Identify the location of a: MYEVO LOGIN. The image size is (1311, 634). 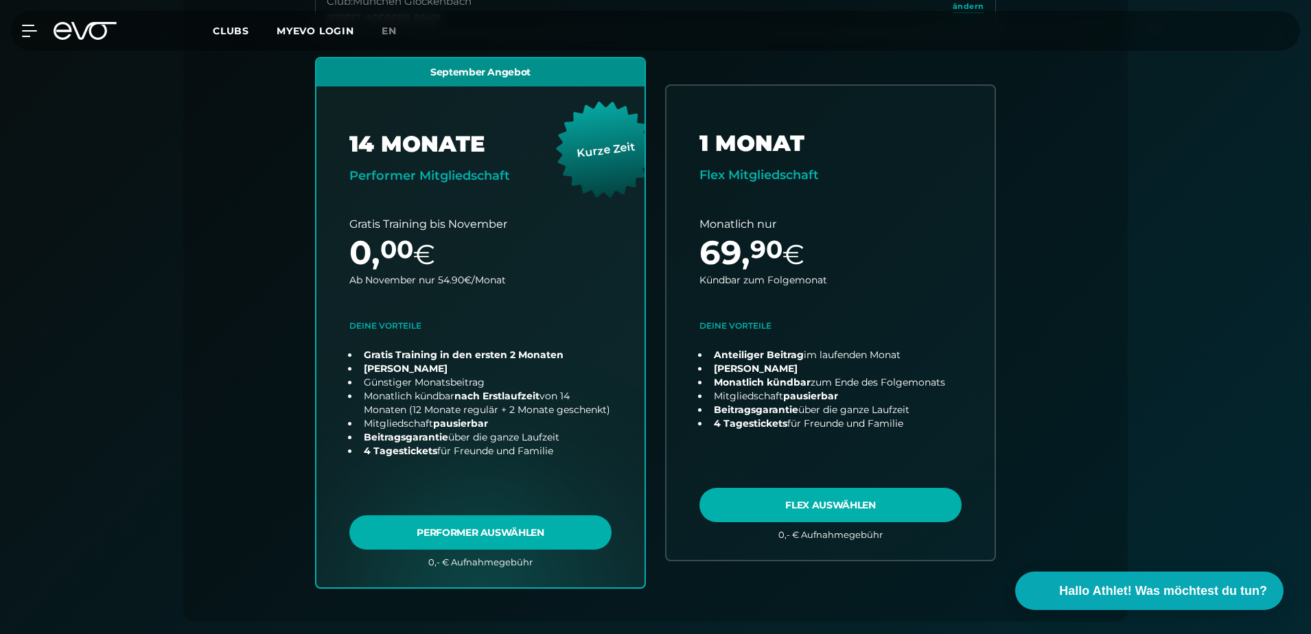
(315, 31).